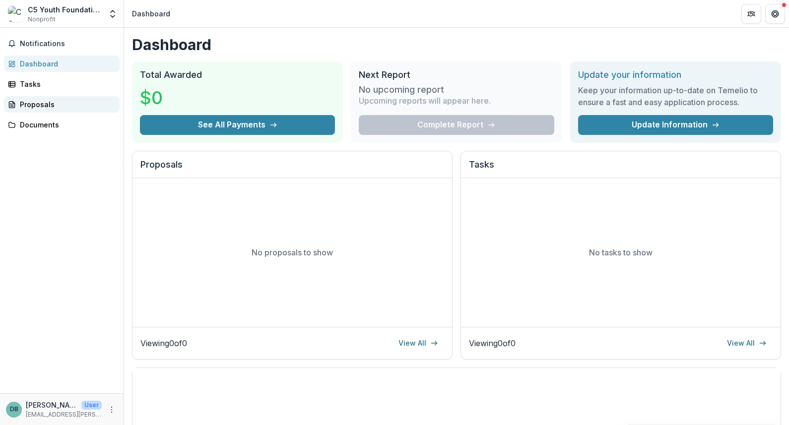  Describe the element at coordinates (62, 125) in the screenshot. I see `a: Documents` at that location.